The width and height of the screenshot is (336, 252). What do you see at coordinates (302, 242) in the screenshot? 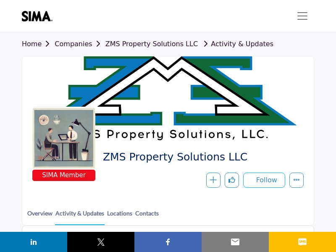
I see `img: sms sharing button` at bounding box center [302, 242].